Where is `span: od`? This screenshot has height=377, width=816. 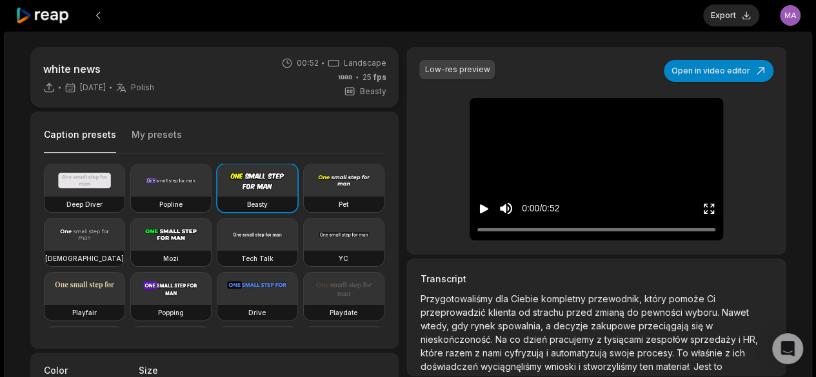 span: od is located at coordinates (525, 312).